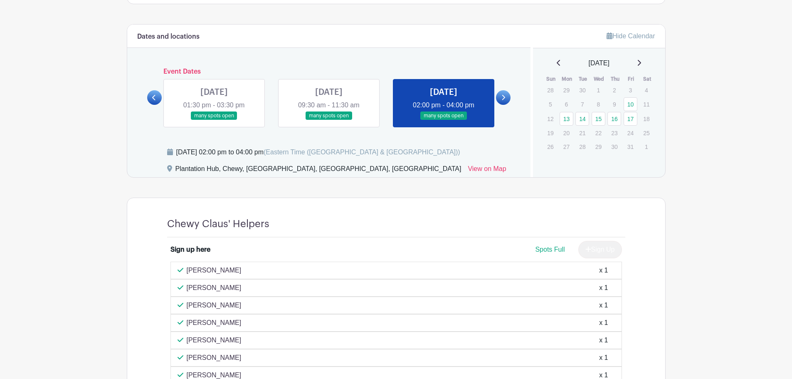 This screenshot has width=792, height=379. What do you see at coordinates (614, 90) in the screenshot?
I see `p: 2` at bounding box center [614, 90].